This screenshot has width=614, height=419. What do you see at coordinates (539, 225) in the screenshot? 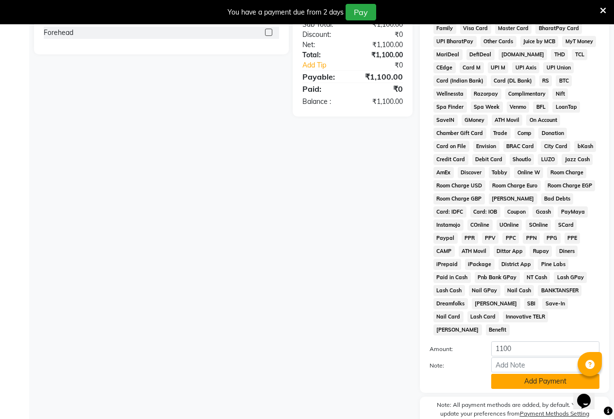
I see `span: SOnline` at bounding box center [539, 225].